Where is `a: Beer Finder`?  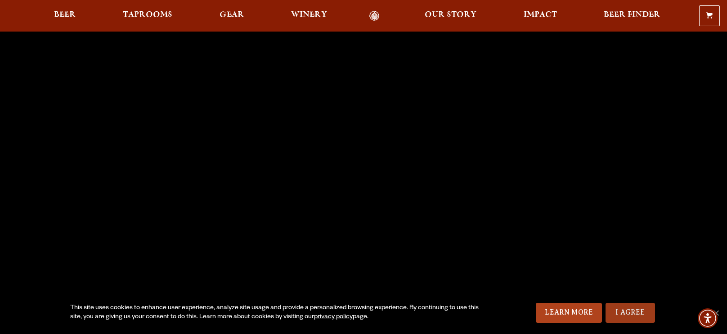
a: Beer Finder is located at coordinates (632, 16).